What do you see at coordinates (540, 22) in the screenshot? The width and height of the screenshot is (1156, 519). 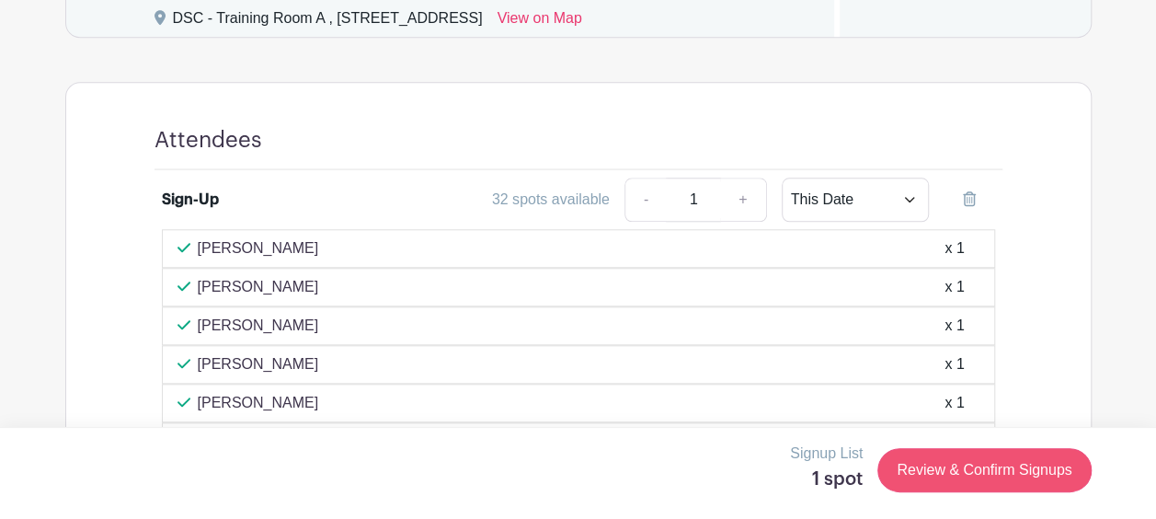 I see `a: View on Map` at bounding box center [540, 22].